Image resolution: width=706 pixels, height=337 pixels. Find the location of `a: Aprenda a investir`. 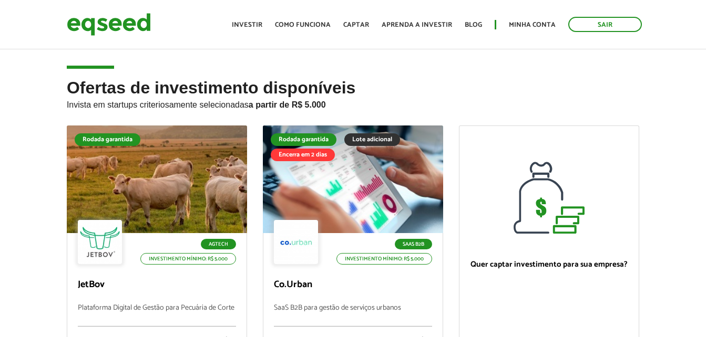

a: Aprenda a investir is located at coordinates (417, 25).